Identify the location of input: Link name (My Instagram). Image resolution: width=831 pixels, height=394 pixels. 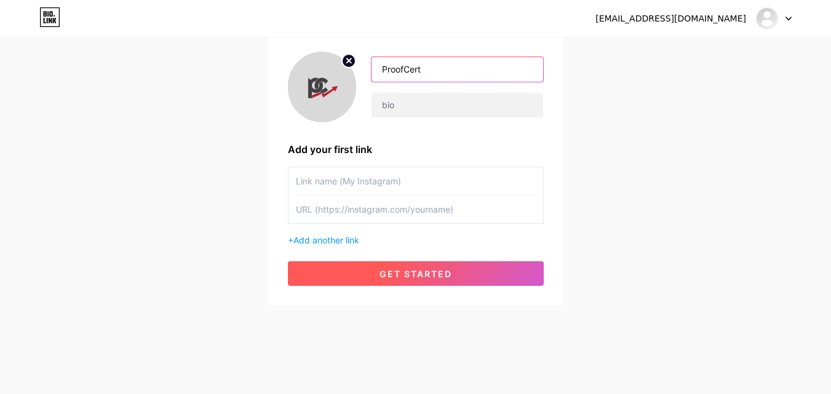
(416, 181).